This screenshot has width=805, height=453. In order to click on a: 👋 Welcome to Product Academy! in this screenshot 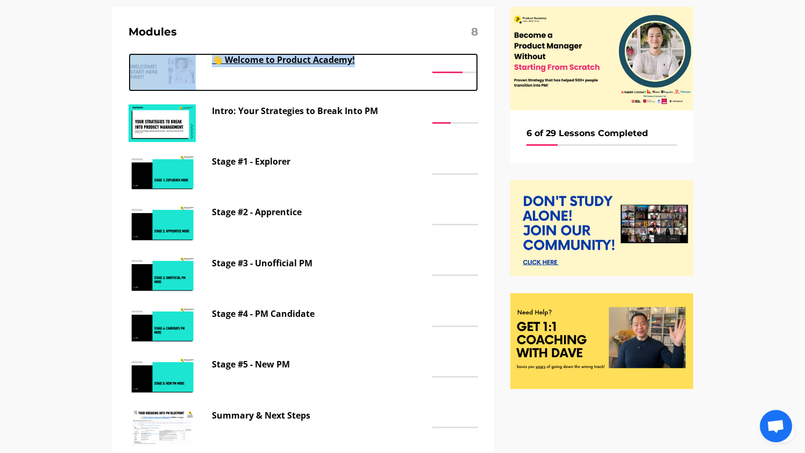, I will do `click(303, 72)`.